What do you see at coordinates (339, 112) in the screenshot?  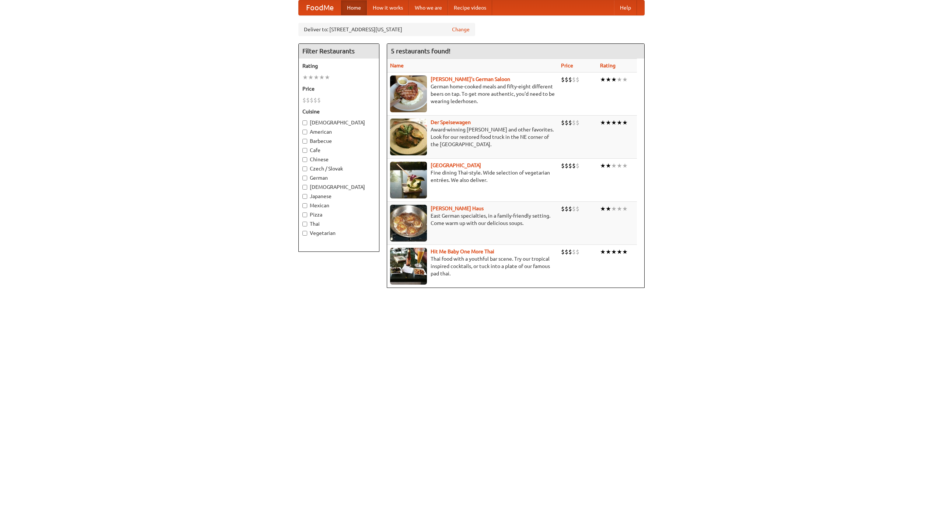 I see `h5: Cuisine` at bounding box center [339, 112].